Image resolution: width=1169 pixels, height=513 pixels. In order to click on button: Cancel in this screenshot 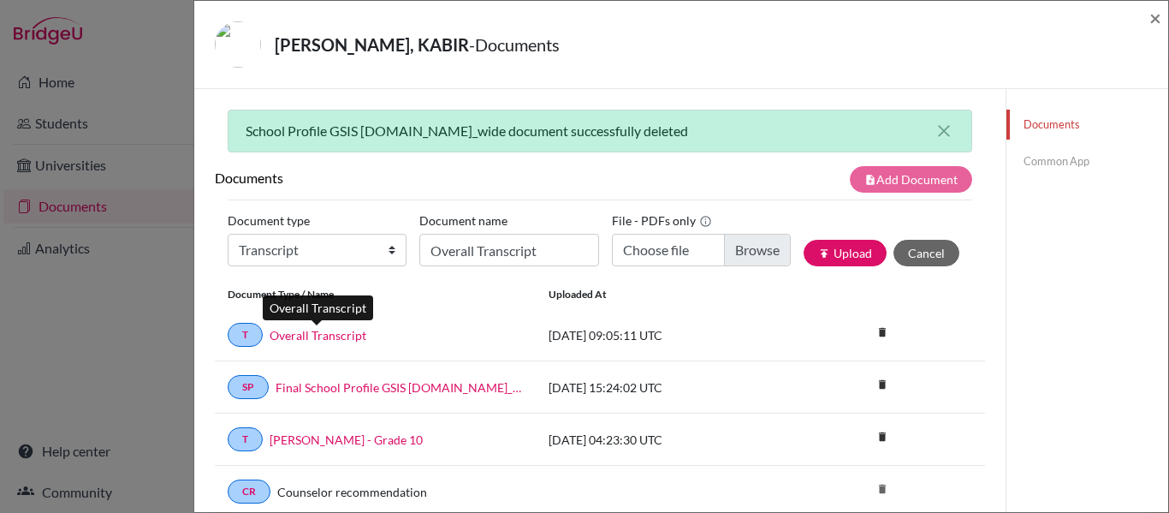, I will do `click(926, 253)`.